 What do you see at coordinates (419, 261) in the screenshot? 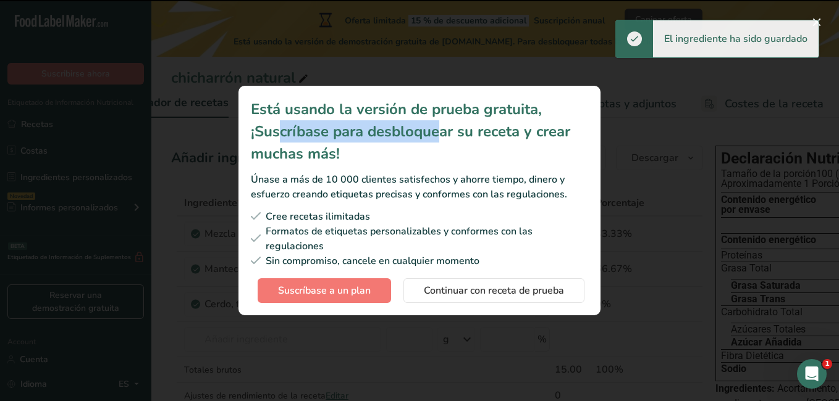
I see `div: Sin compromiso, cancele en cualquier momento` at bounding box center [419, 261].